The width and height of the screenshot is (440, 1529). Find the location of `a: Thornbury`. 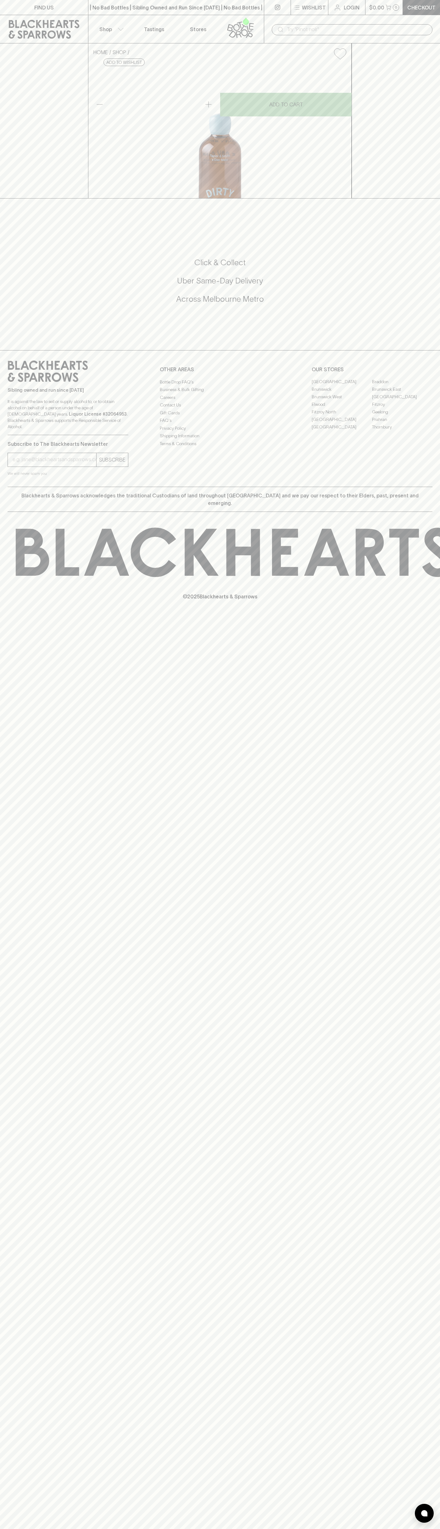

a: Thornbury is located at coordinates (402, 427).